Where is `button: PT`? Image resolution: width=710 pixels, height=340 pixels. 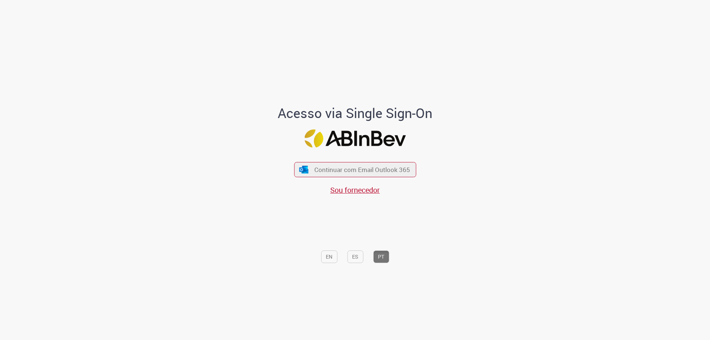 button: PT is located at coordinates (381, 257).